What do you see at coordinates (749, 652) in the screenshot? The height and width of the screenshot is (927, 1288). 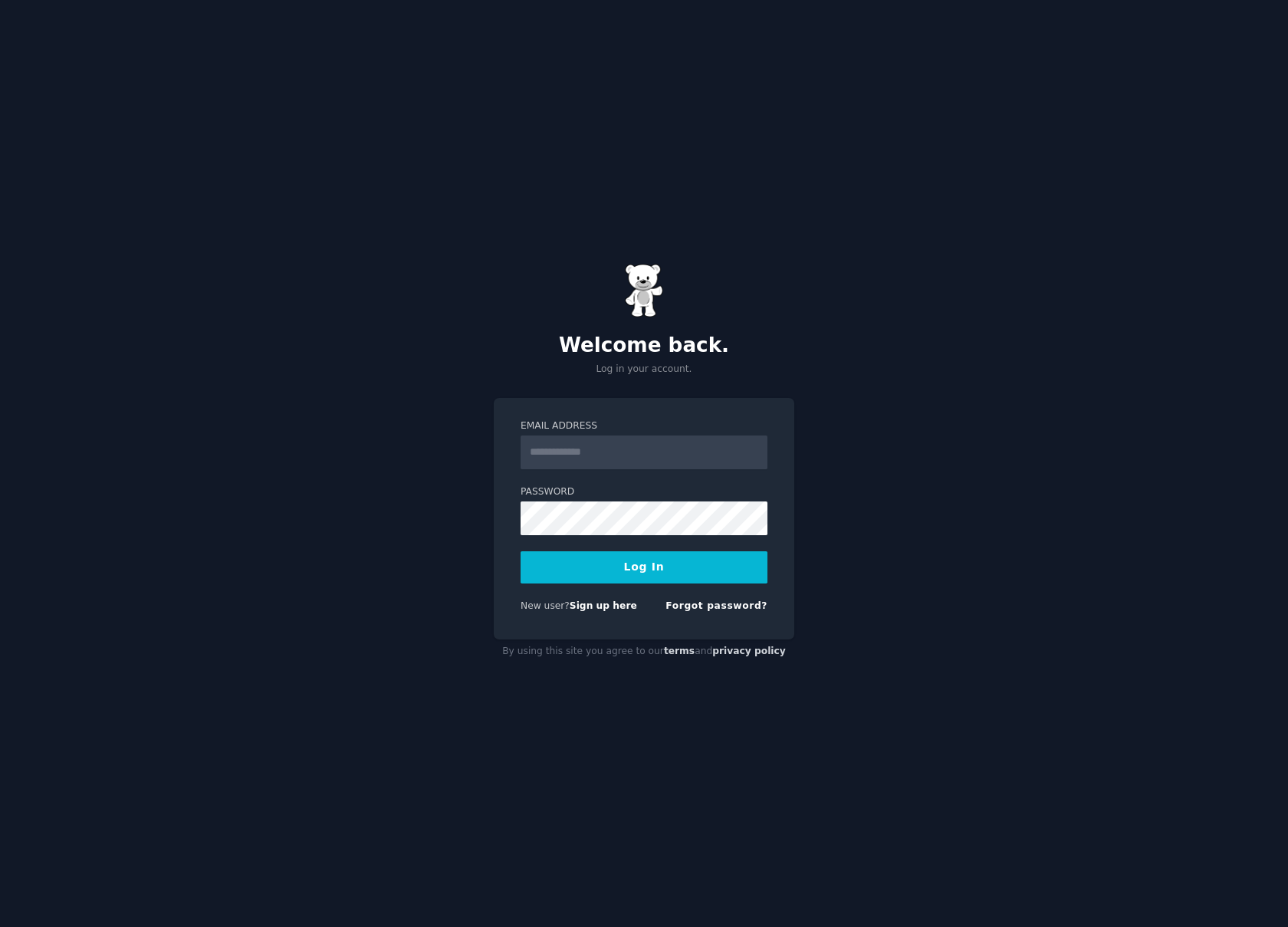 I see `a: privacy policy` at bounding box center [749, 652].